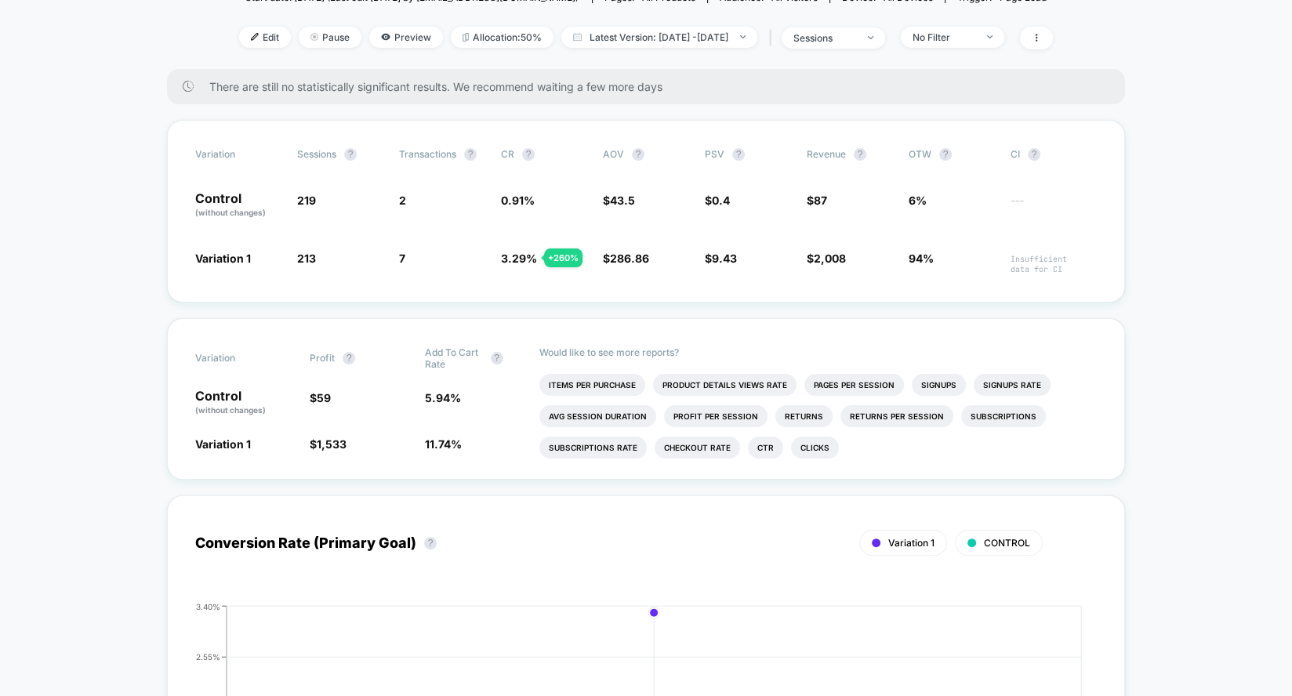  What do you see at coordinates (917, 200) in the screenshot?
I see `span: 6%` at bounding box center [917, 200].